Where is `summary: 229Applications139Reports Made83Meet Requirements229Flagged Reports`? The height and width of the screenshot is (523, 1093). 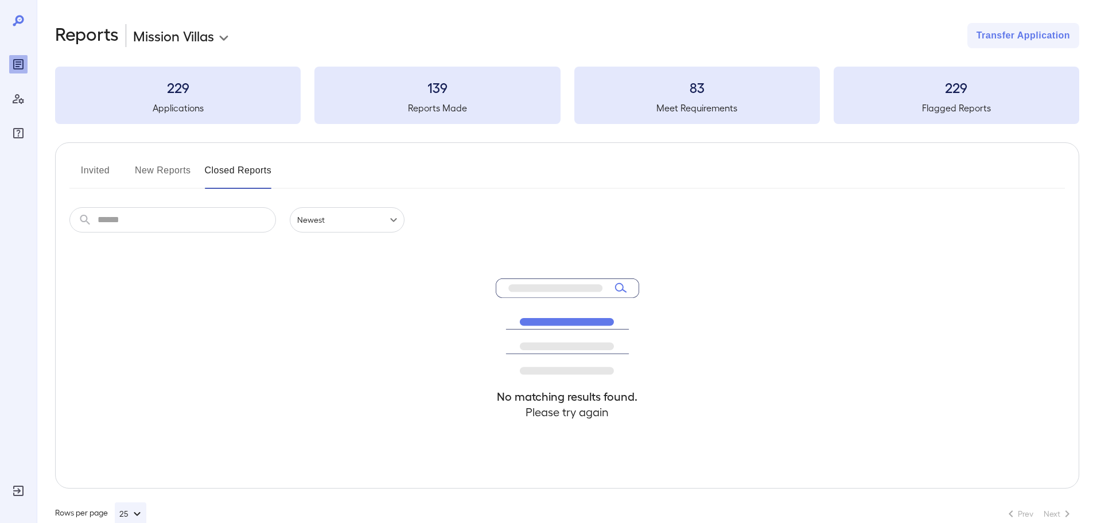 summary: 229Applications139Reports Made83Meet Requirements229Flagged Reports is located at coordinates (567, 95).